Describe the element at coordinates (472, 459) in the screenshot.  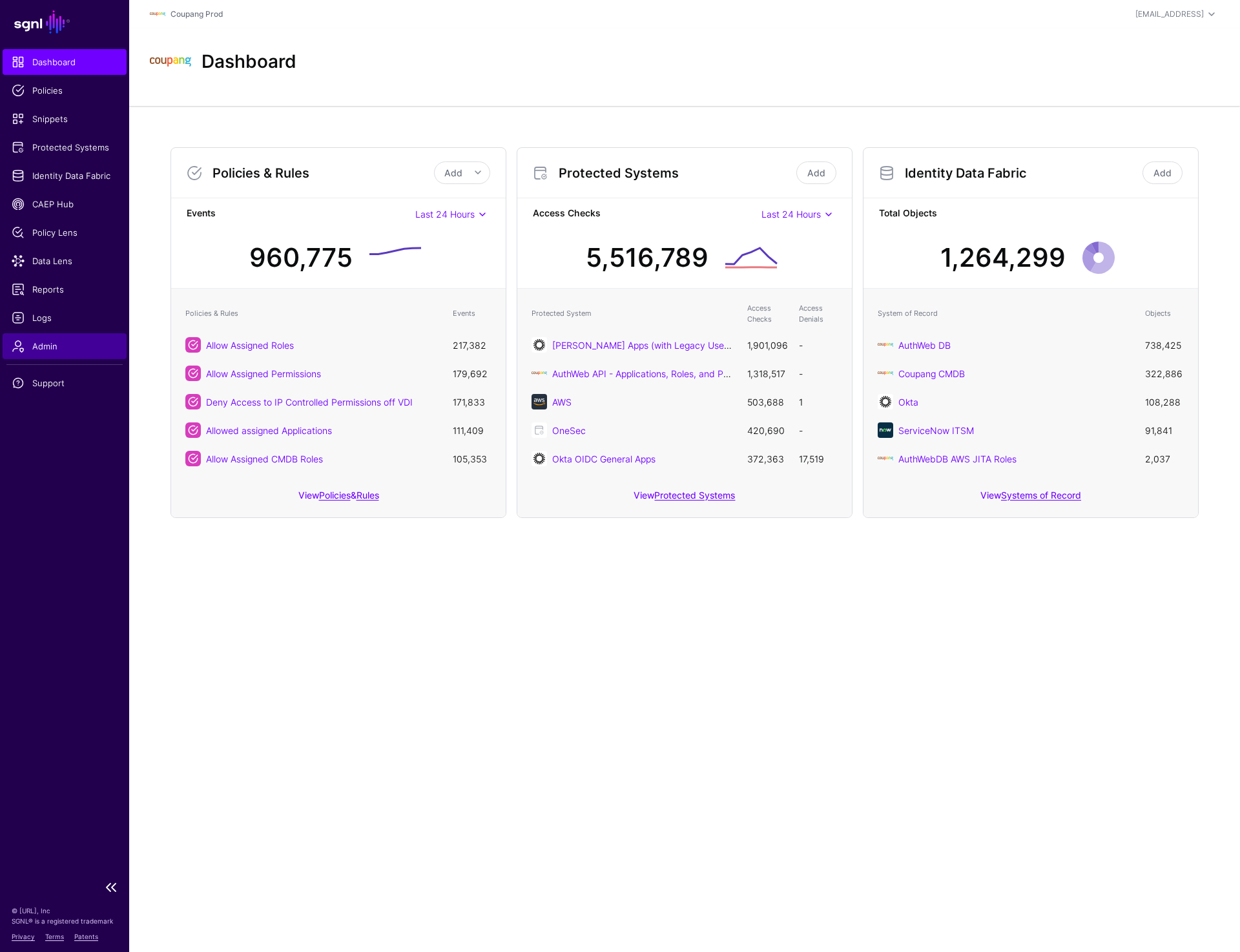
I see `td: 105,353` at that location.